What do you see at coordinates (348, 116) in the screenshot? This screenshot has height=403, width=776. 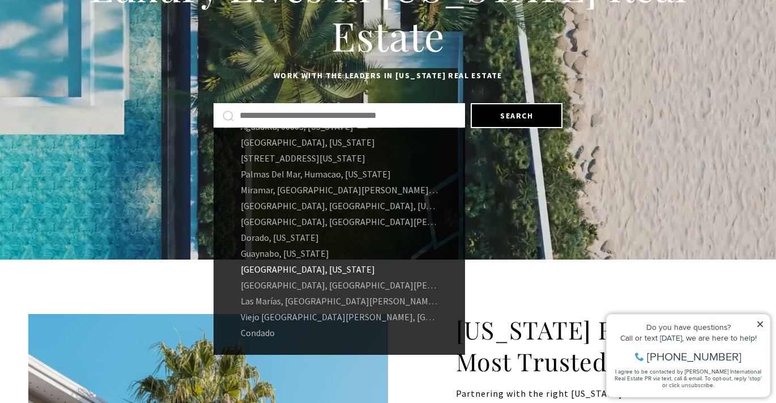 I see `input: Search by Address, City, or Neighborhood` at bounding box center [348, 116].